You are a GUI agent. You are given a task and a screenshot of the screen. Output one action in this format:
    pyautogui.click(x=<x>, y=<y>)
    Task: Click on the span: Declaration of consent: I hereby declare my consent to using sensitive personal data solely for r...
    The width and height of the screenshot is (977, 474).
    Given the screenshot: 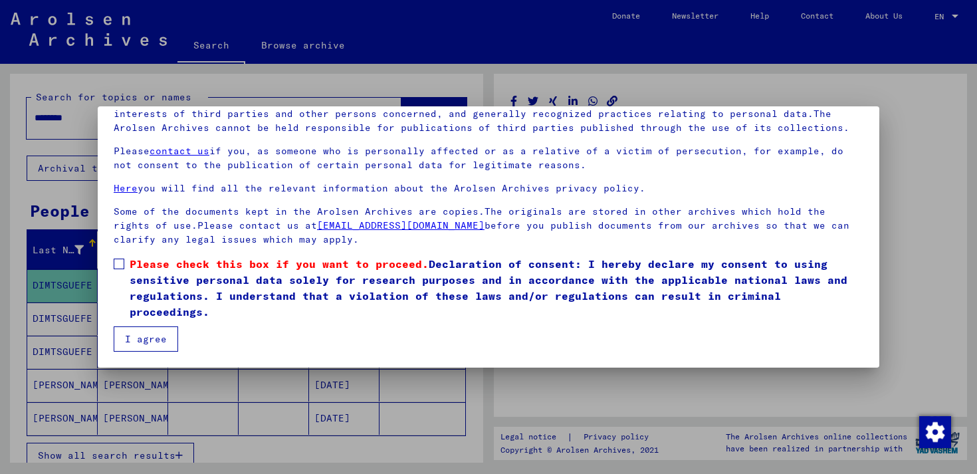 What is the action you would take?
    pyautogui.click(x=496, y=288)
    